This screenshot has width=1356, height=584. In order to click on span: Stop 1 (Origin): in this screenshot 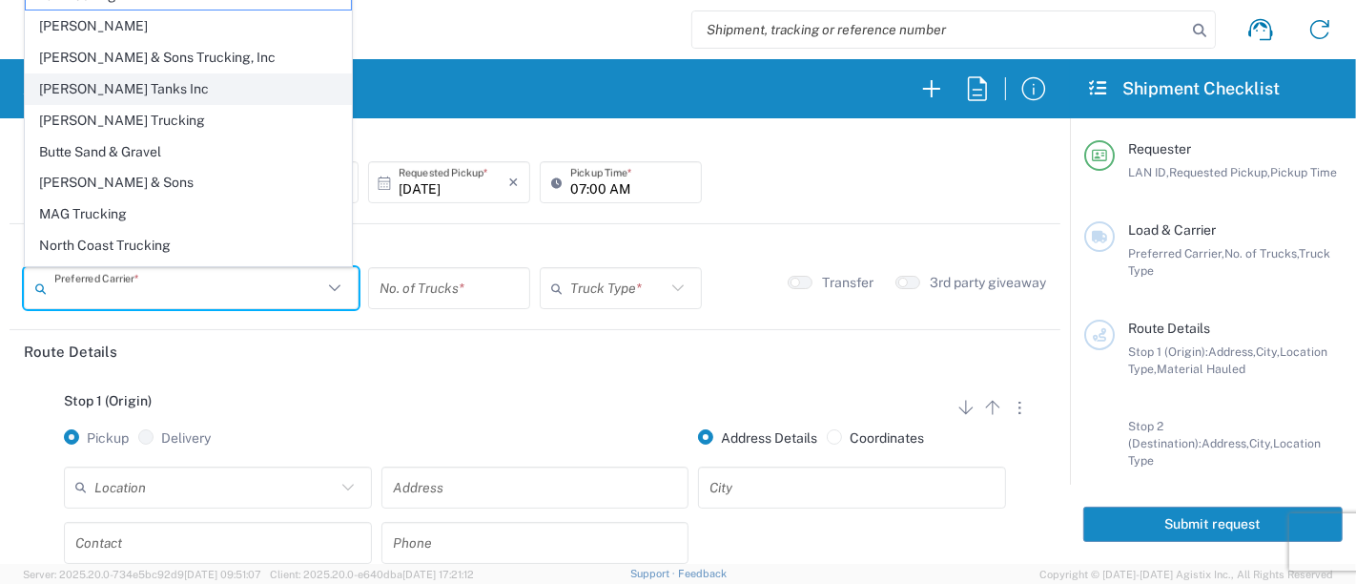, I will do `click(1168, 351)`.